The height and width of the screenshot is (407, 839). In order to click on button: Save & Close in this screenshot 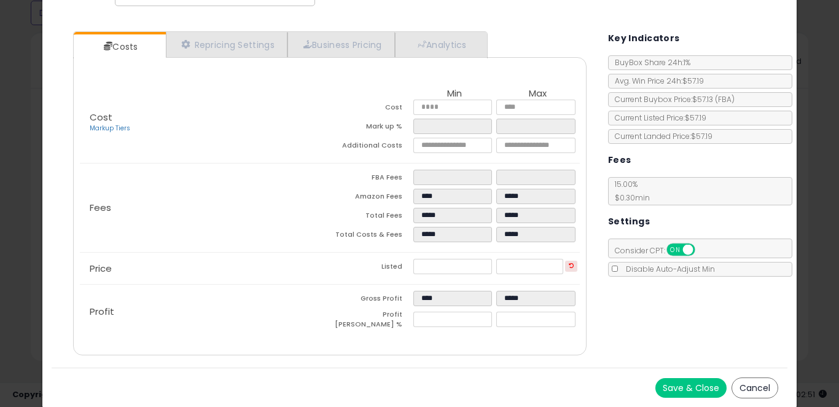, I will do `click(691, 388)`.